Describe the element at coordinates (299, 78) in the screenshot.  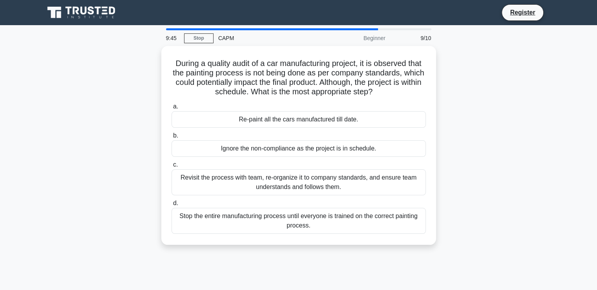
I see `h5: During a quality audit of a car manufacturing project, it is observed that the painting process i...` at that location.